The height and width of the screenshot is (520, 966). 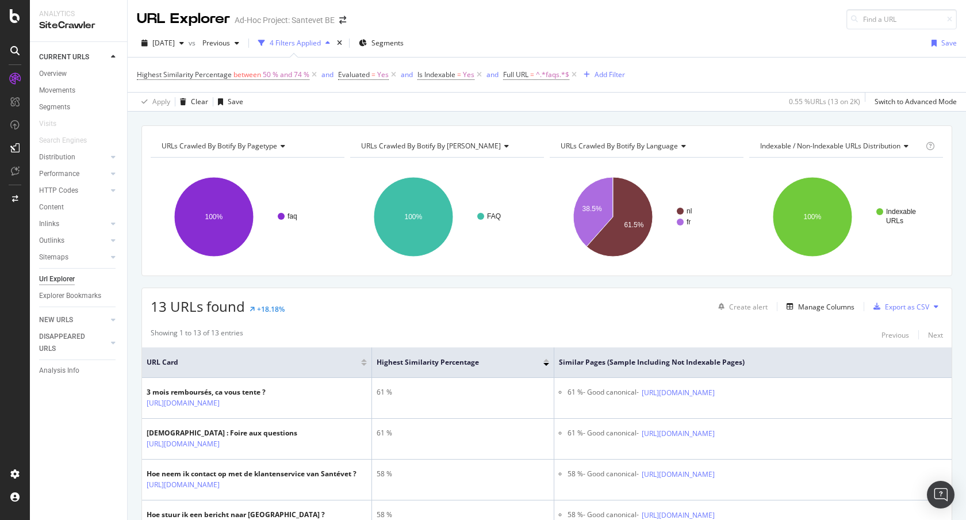 I want to click on h4: URLs Crawled By Botify By santevet, so click(x=446, y=146).